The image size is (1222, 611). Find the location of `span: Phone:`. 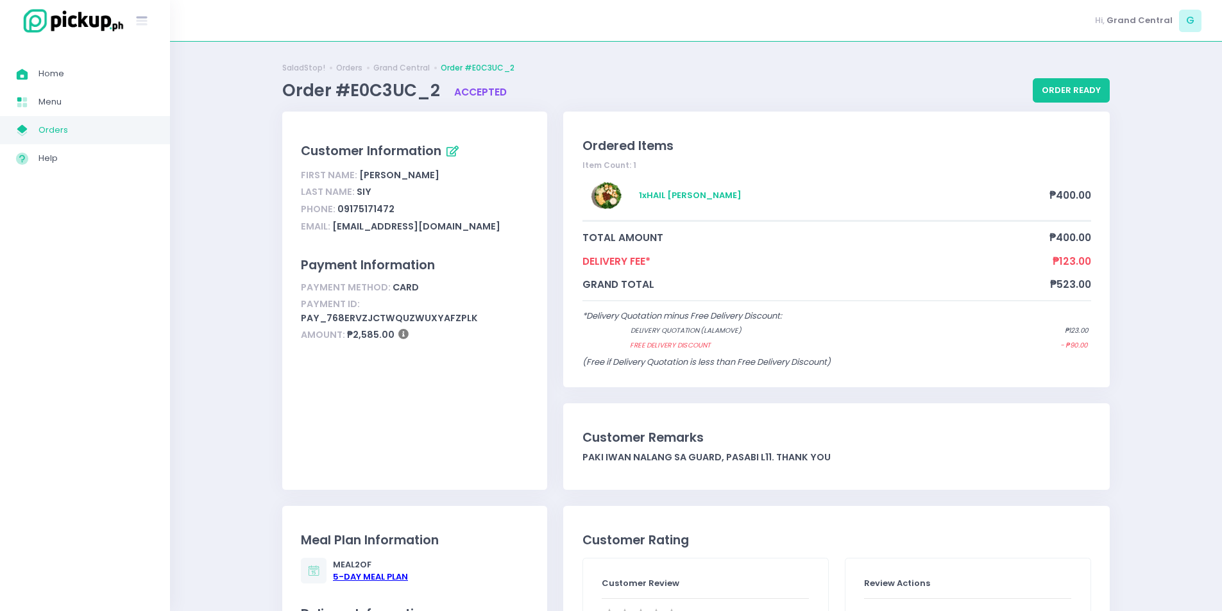

span: Phone: is located at coordinates (318, 209).